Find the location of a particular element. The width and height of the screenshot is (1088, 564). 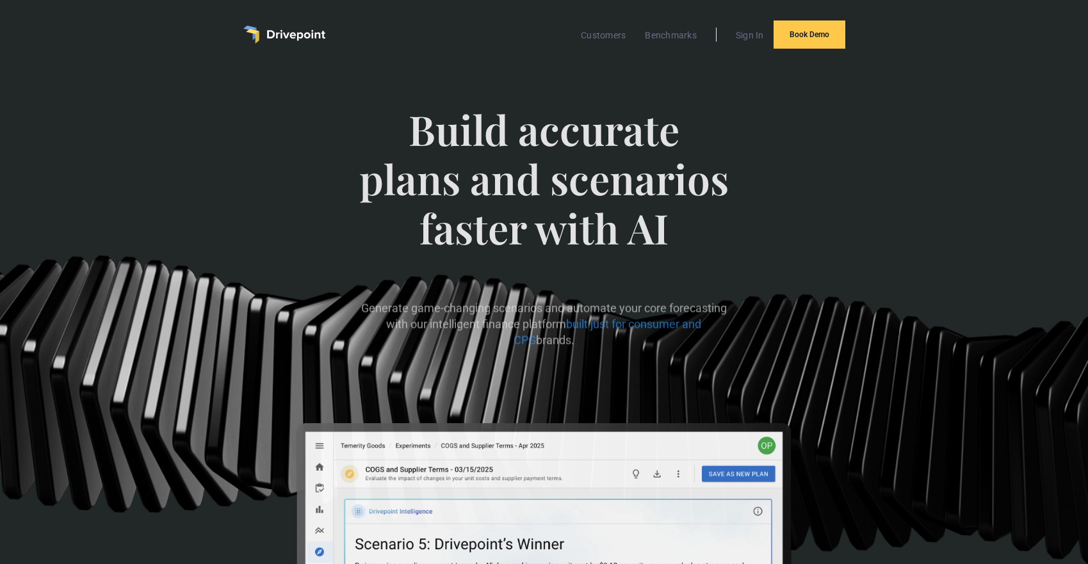

span: Build accurate plans and scenarios faster with AI is located at coordinates (544, 191).